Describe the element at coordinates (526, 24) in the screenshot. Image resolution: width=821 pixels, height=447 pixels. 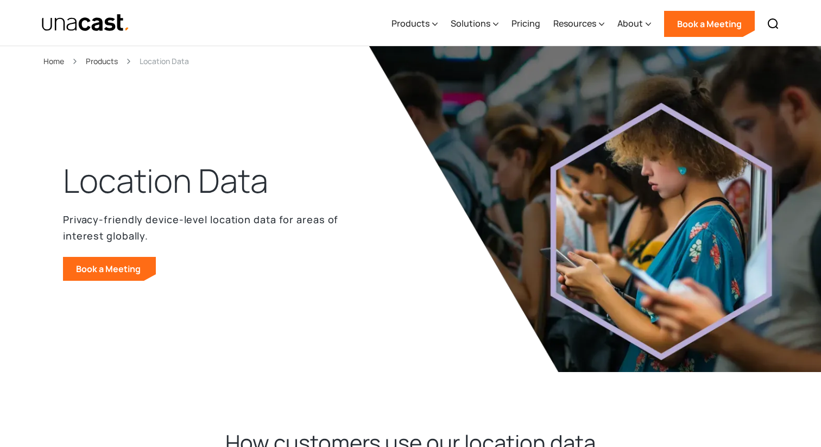
I see `a: Pricing` at that location.